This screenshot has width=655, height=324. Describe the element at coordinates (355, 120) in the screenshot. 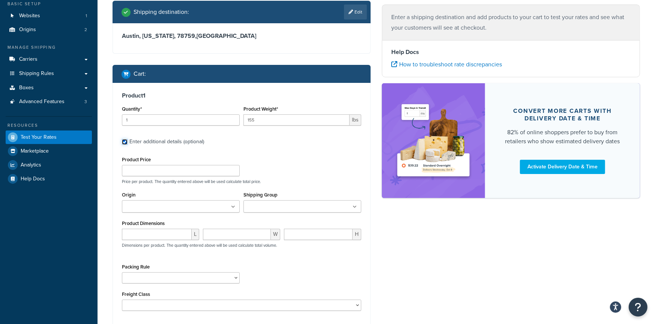

I see `span: lbs` at that location.